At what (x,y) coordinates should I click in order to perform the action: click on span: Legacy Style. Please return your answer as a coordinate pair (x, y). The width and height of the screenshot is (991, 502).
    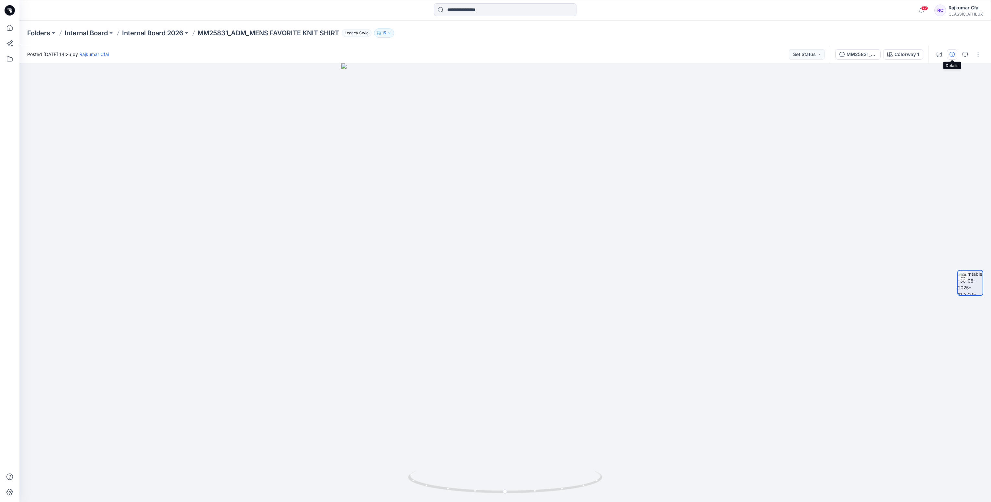
    Looking at the image, I should click on (357, 33).